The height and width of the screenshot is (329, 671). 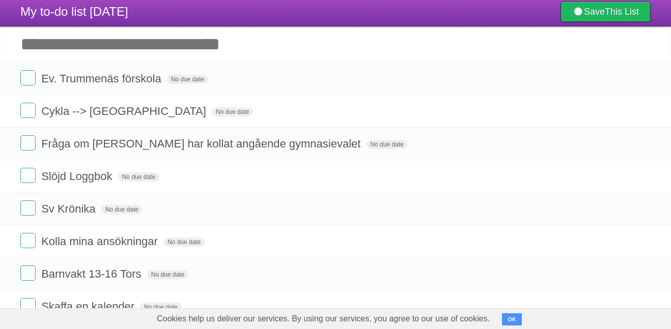 What do you see at coordinates (78, 176) in the screenshot?
I see `span: Slöjd Loggbok` at bounding box center [78, 176].